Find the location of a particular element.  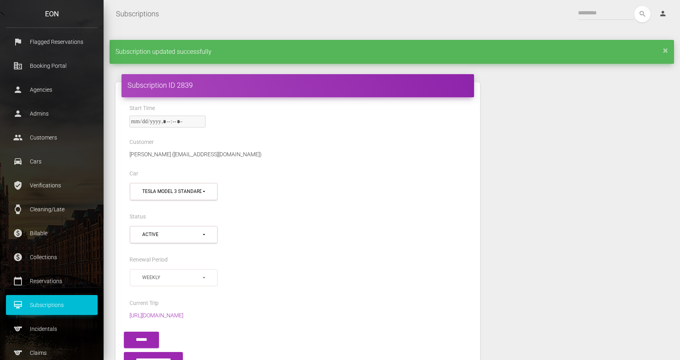

button: search is located at coordinates (642, 14).